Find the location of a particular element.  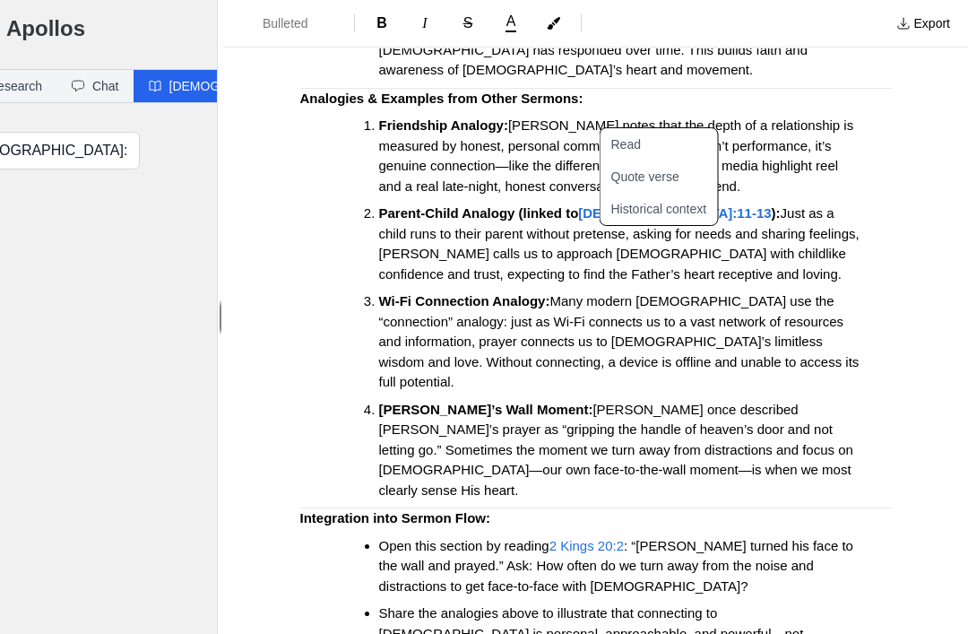

span: B is located at coordinates (382, 22).